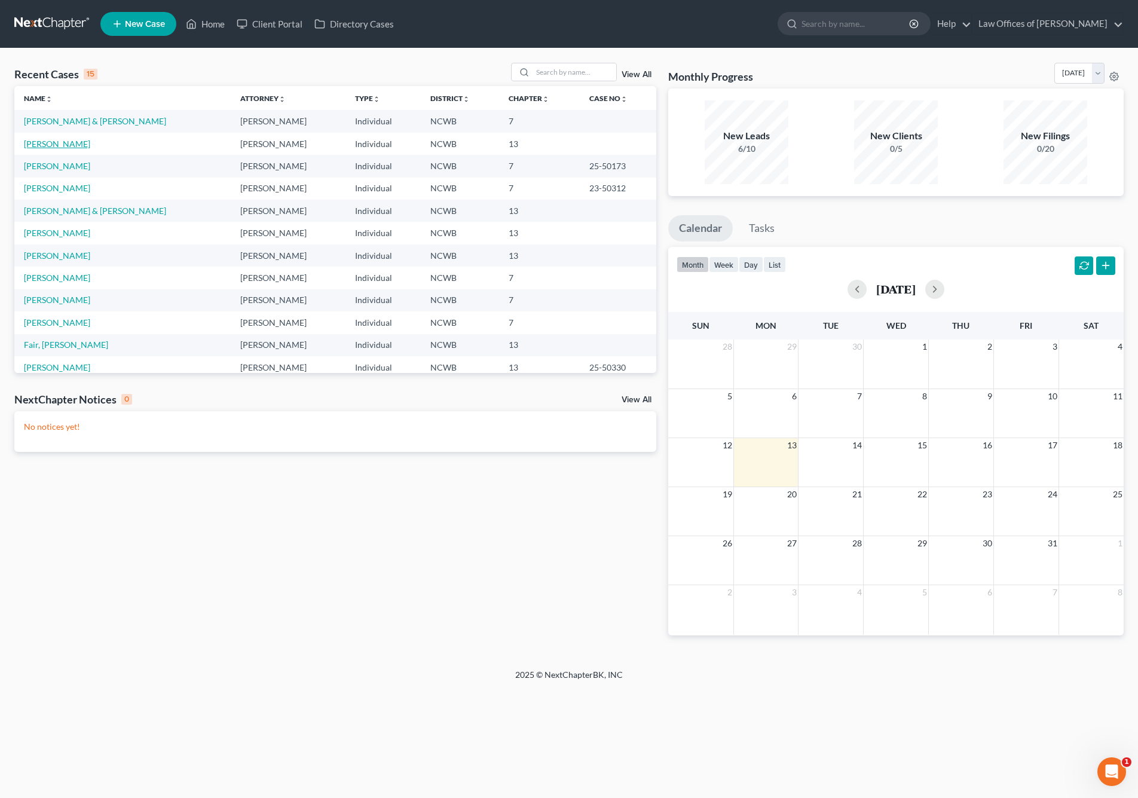 The width and height of the screenshot is (1138, 798). What do you see at coordinates (618, 166) in the screenshot?
I see `td: 25-50173` at bounding box center [618, 166].